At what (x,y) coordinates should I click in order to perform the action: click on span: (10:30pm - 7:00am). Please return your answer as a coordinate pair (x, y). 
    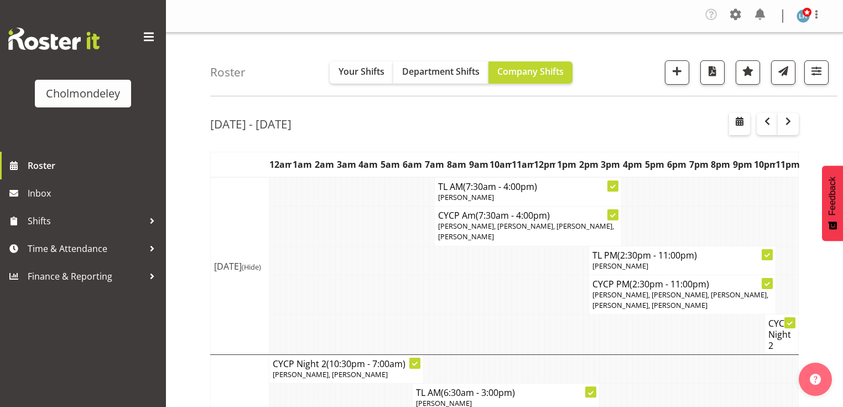
    Looking at the image, I should click on (366, 363).